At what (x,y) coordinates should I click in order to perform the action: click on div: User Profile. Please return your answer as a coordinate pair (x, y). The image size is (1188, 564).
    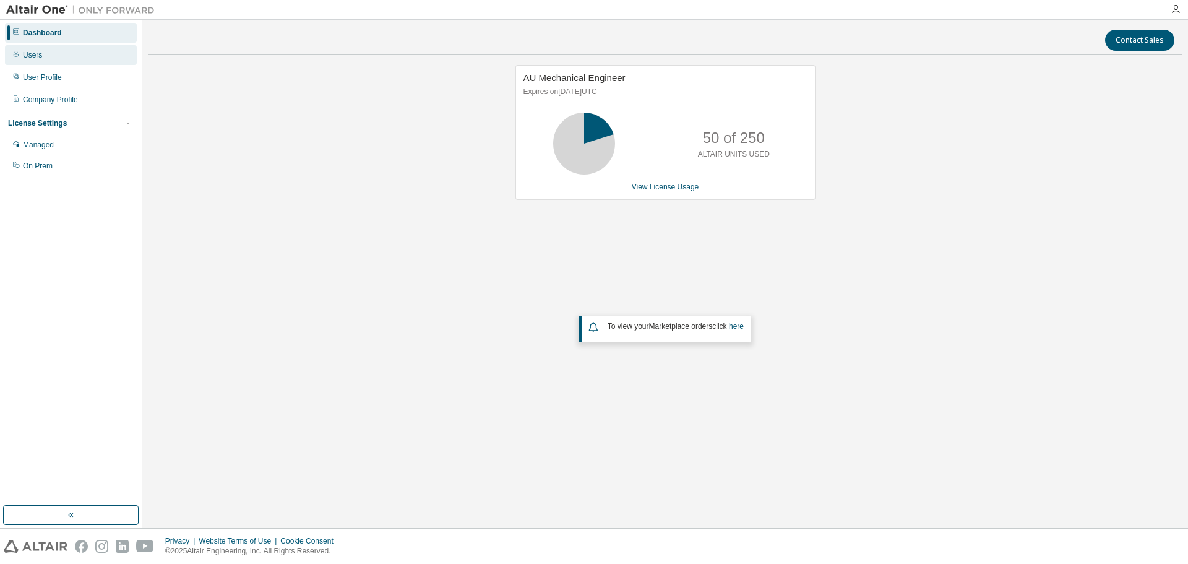
    Looking at the image, I should click on (42, 77).